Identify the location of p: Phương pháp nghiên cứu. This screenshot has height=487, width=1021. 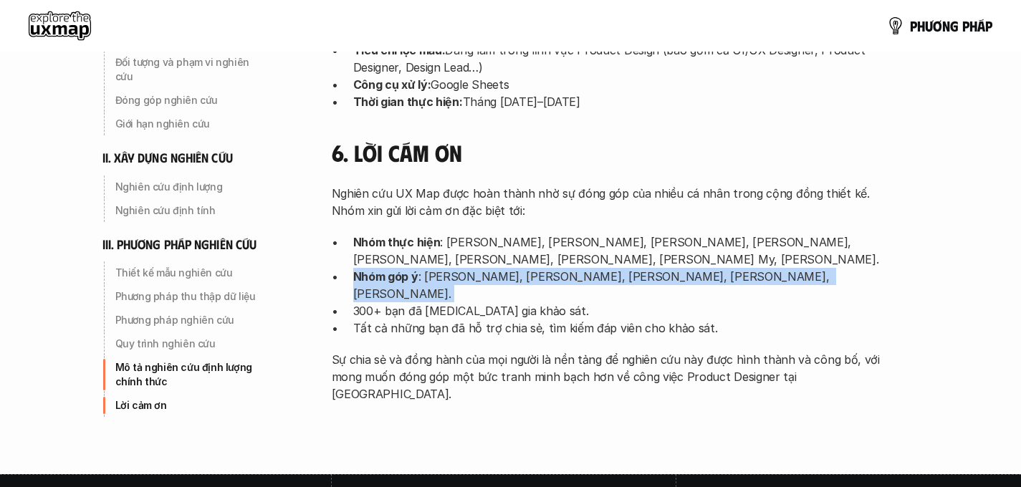
(192, 320).